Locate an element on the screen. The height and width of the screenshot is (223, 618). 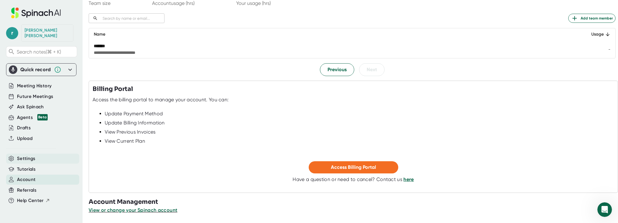
div: Usage is located at coordinates (597, 34).